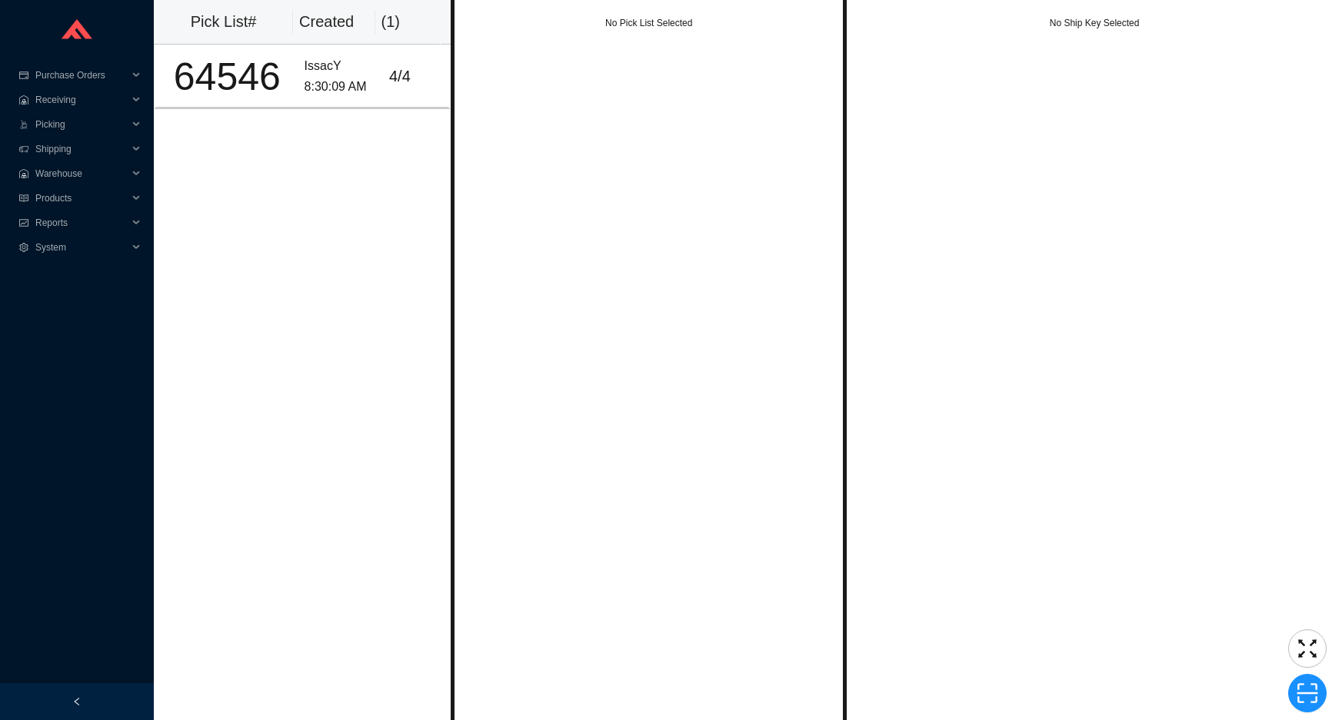  I want to click on div: No Pick List Selected, so click(648, 23).